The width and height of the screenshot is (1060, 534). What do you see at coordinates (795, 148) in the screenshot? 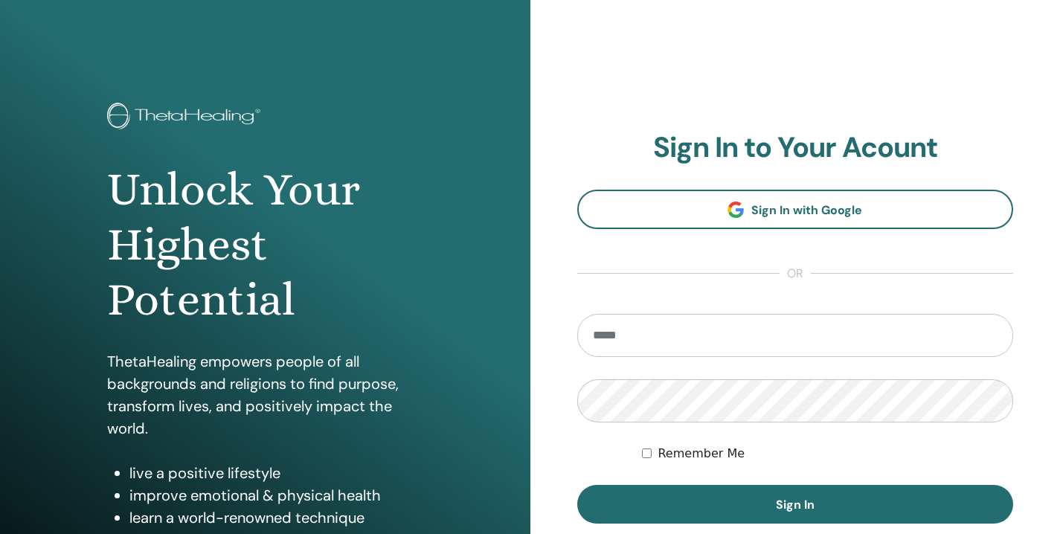
I see `h2: Sign In to Your Acount` at bounding box center [795, 148].